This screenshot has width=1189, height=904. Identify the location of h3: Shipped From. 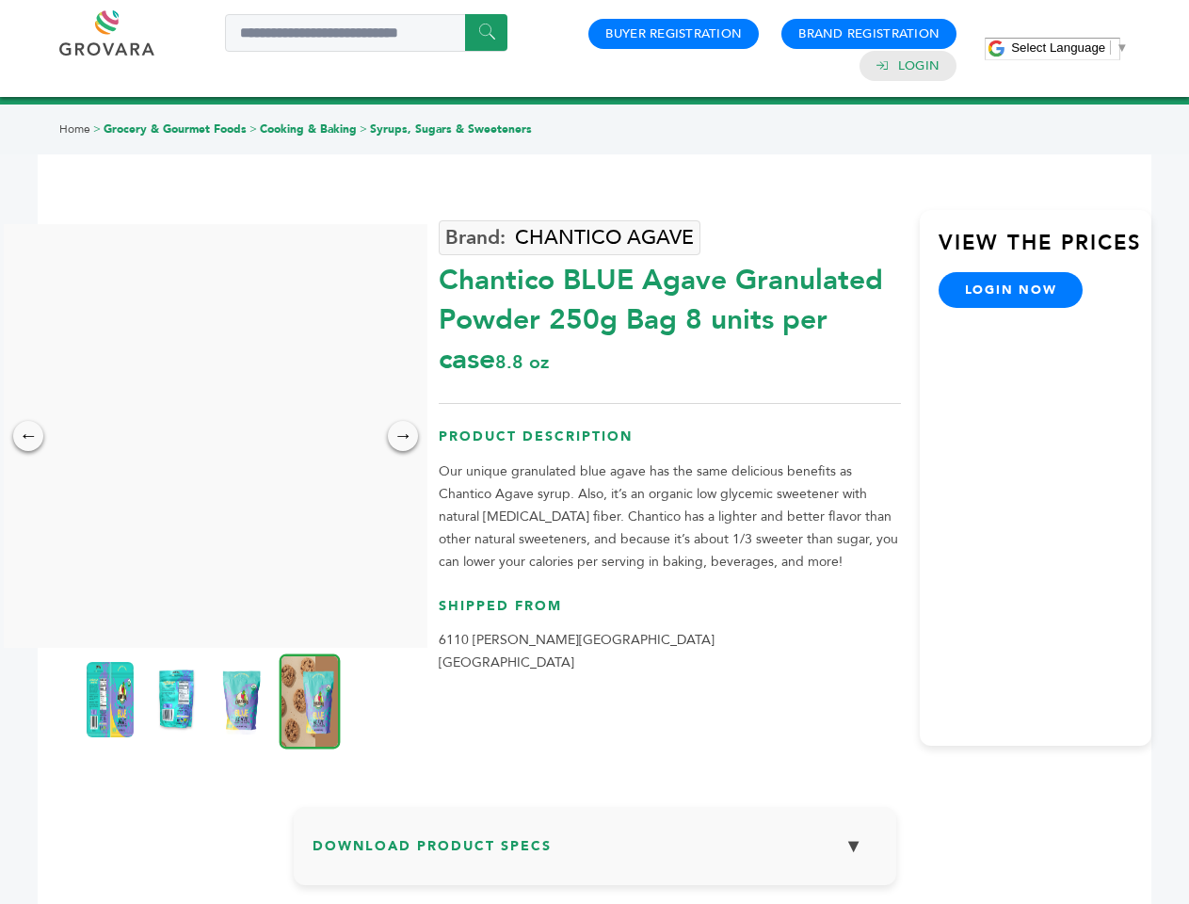
(670, 613).